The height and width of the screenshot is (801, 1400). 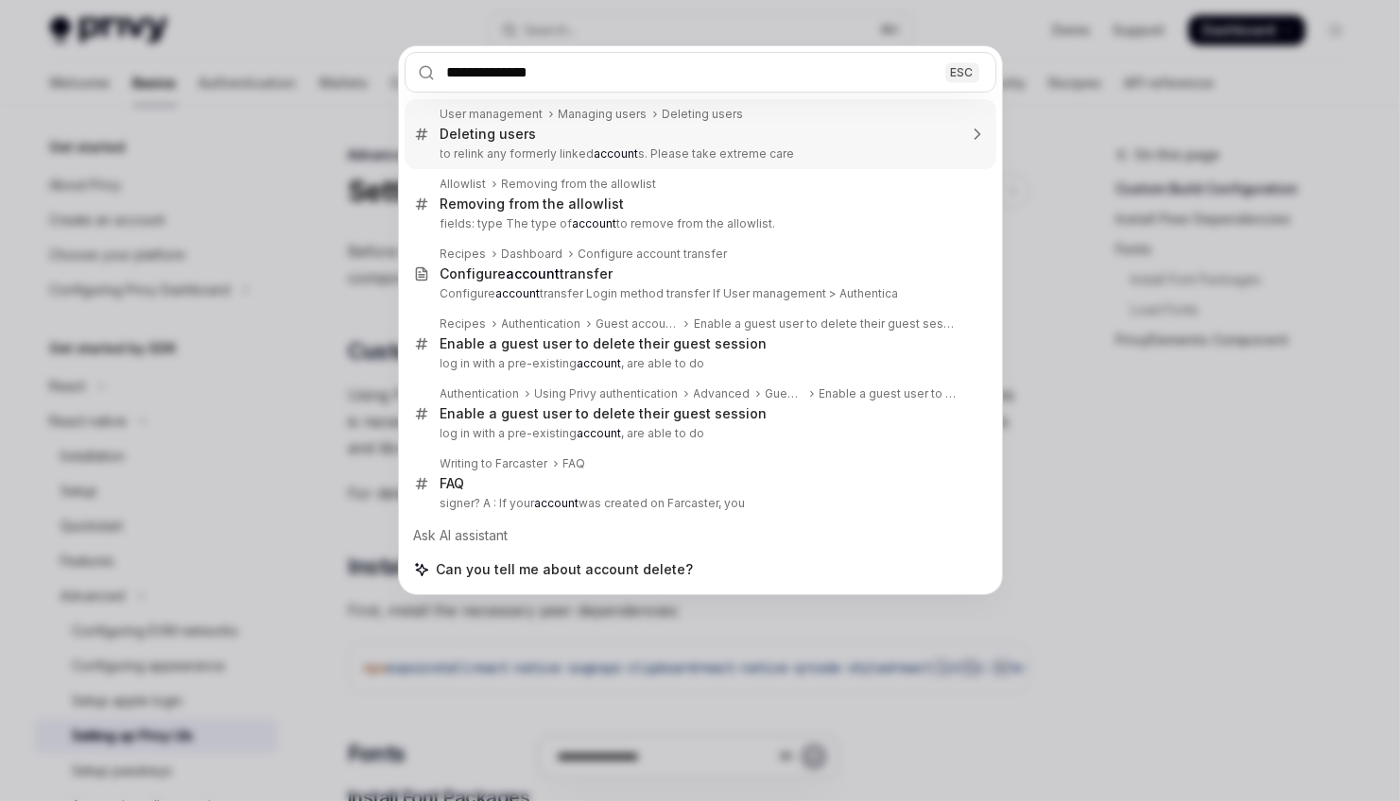 I want to click on p: to relink any formerly linked s. Please take extreme care, so click(x=698, y=154).